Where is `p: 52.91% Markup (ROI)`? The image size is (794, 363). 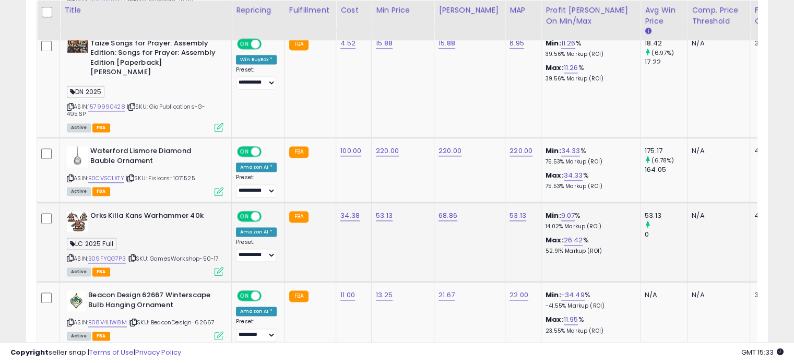
p: 52.91% Markup (ROI) is located at coordinates (589, 251).